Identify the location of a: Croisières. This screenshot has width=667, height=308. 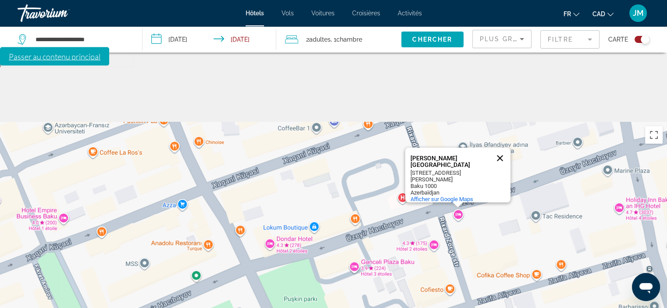
(366, 13).